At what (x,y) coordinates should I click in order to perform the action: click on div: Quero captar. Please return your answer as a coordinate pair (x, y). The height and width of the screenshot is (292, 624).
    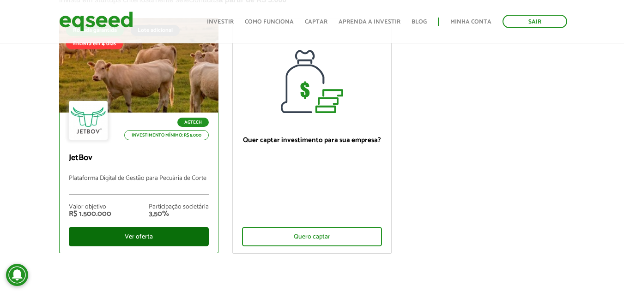
    Looking at the image, I should click on (312, 237).